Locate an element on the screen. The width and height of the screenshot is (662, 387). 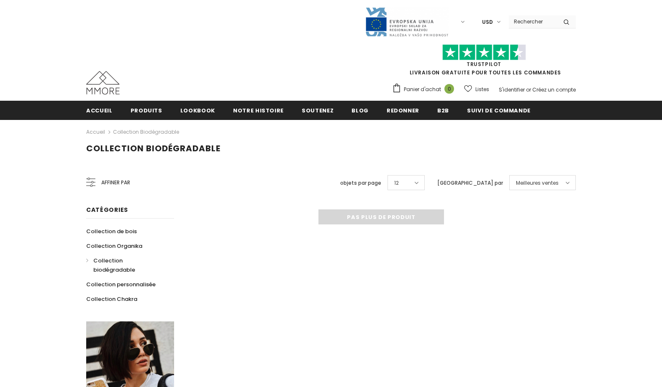
span: B2B is located at coordinates (443, 110).